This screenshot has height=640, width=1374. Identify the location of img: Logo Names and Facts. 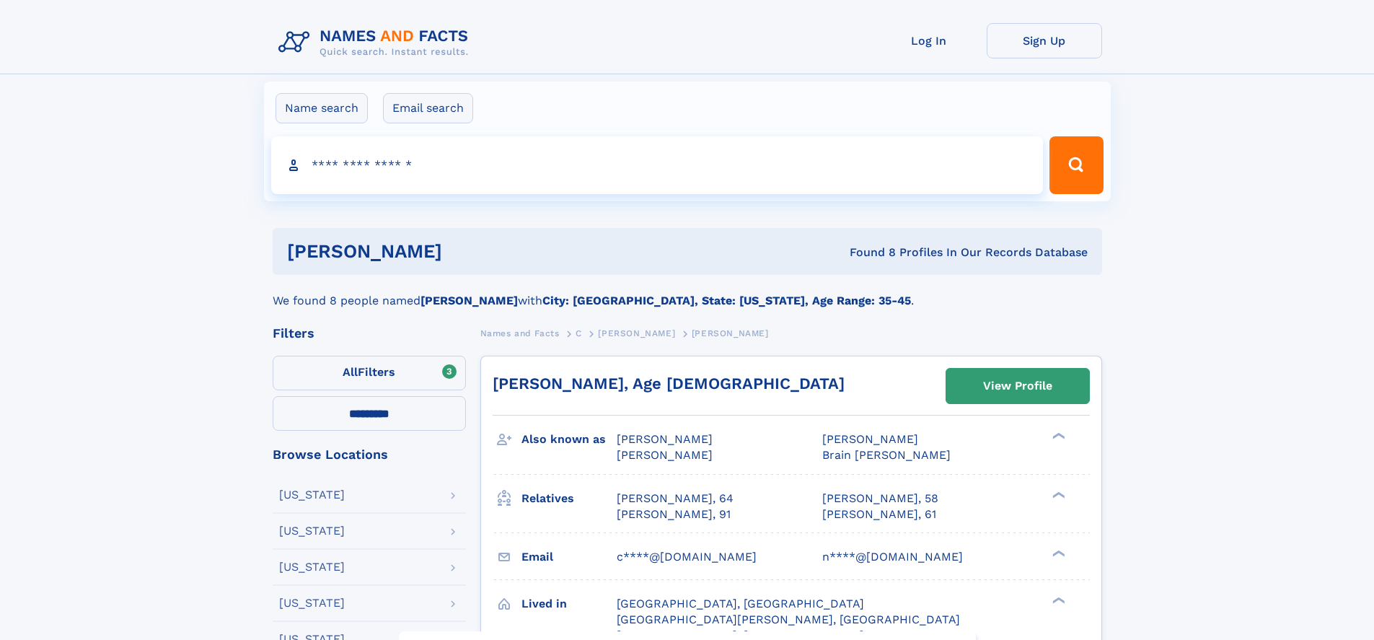
(376, 43).